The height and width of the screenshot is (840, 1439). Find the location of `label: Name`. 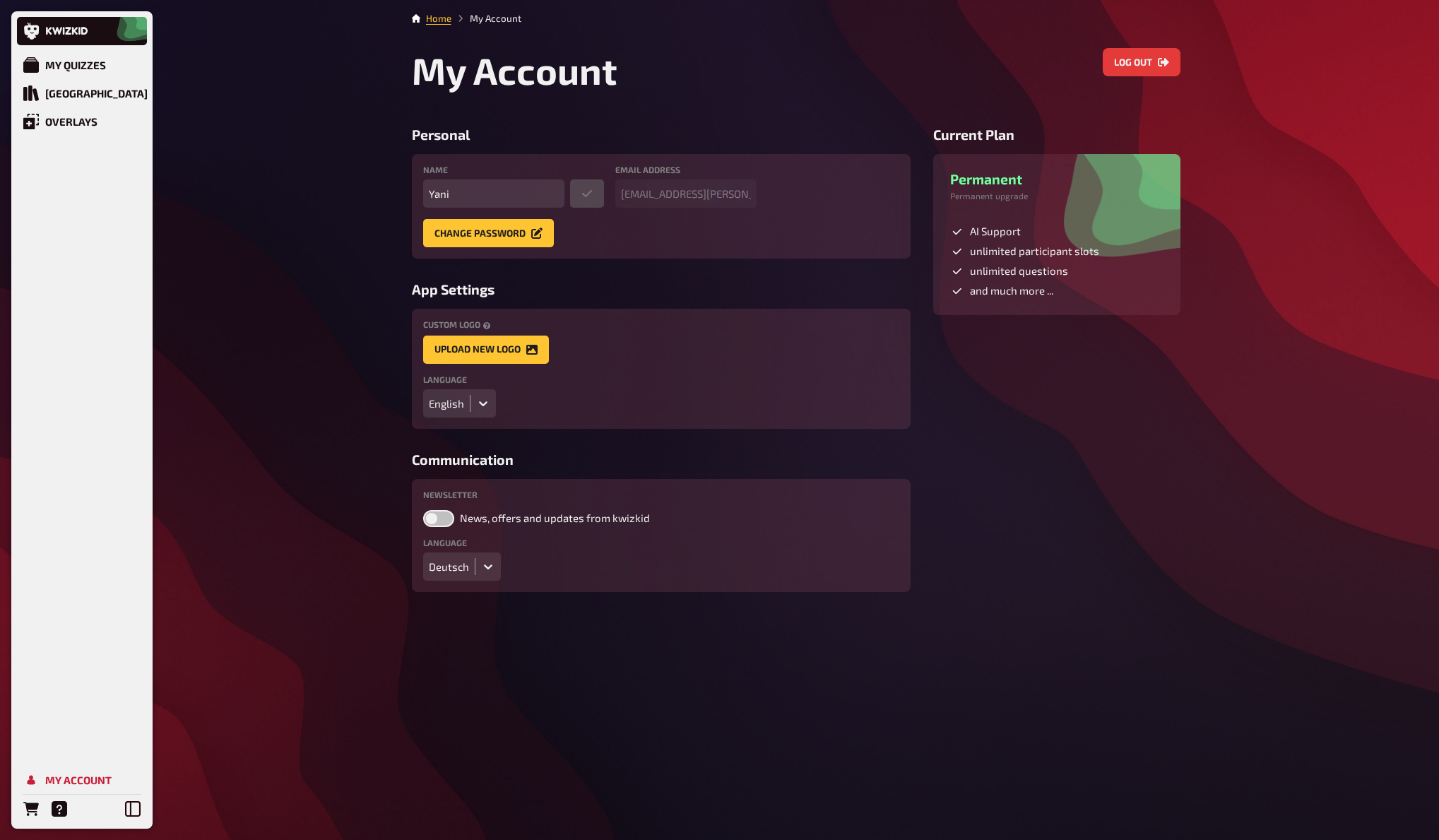

label: Name is located at coordinates (513, 170).